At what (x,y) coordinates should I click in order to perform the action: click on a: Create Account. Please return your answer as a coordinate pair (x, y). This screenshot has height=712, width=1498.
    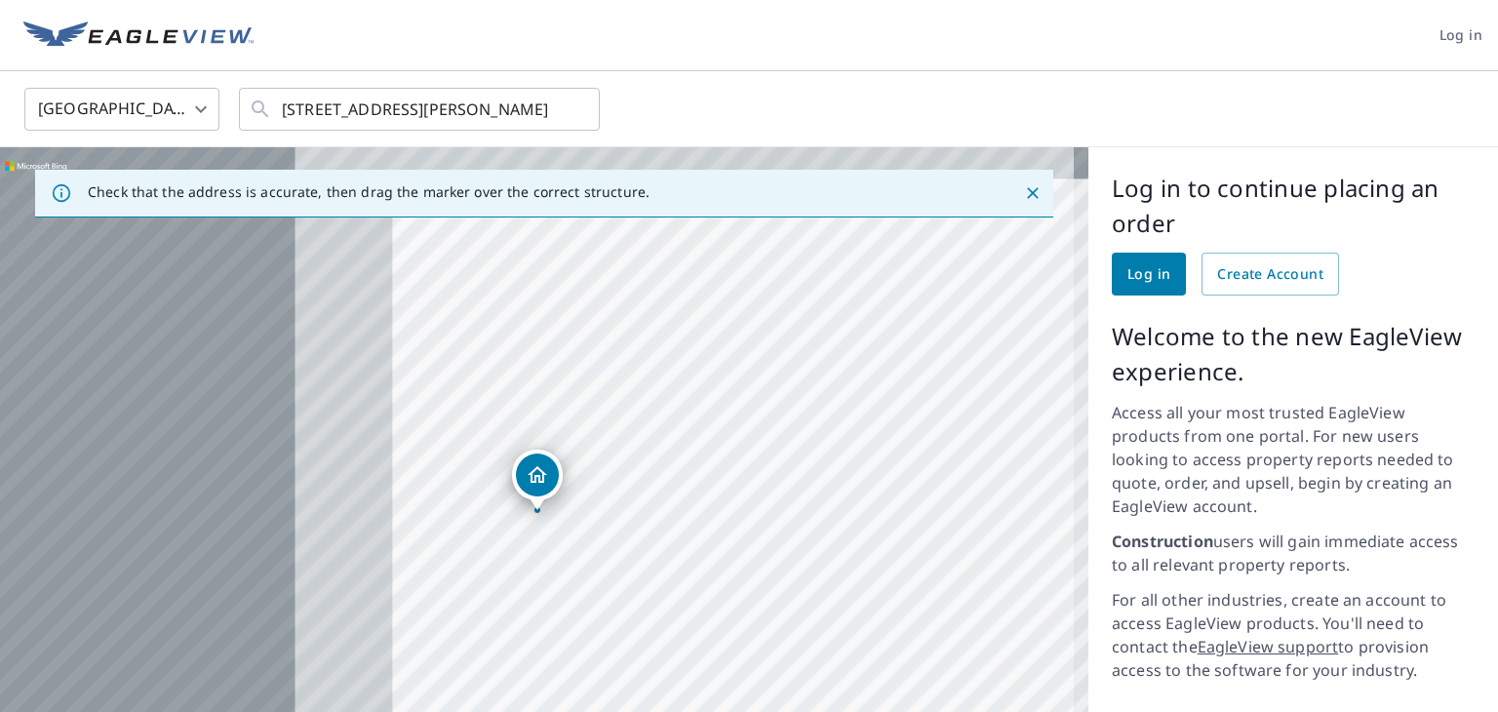
    Looking at the image, I should click on (1270, 274).